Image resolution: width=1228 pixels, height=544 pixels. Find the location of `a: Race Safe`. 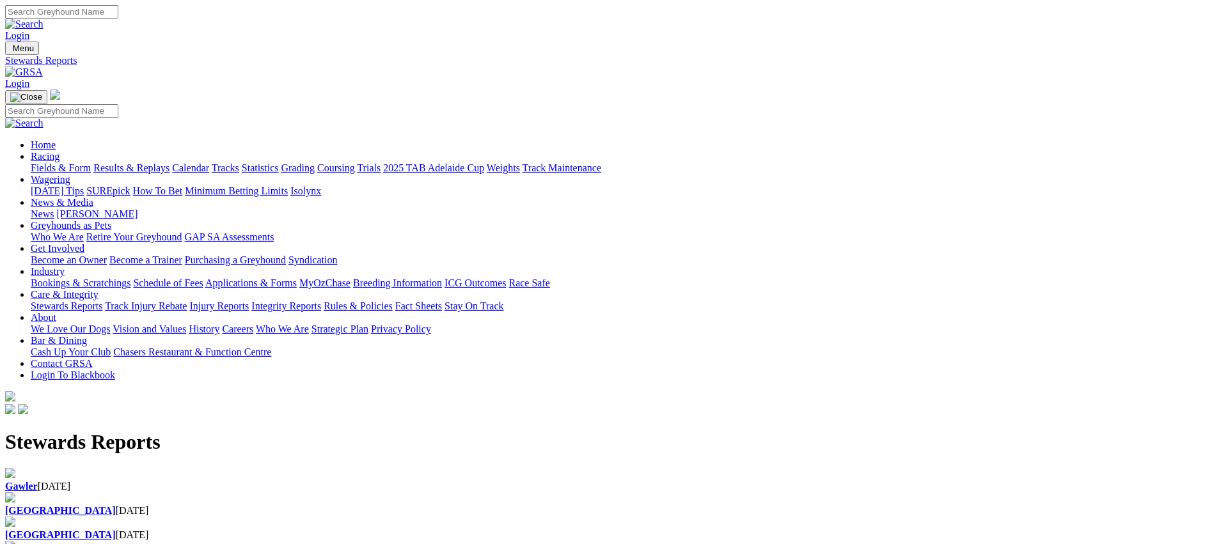

a: Race Safe is located at coordinates (529, 283).